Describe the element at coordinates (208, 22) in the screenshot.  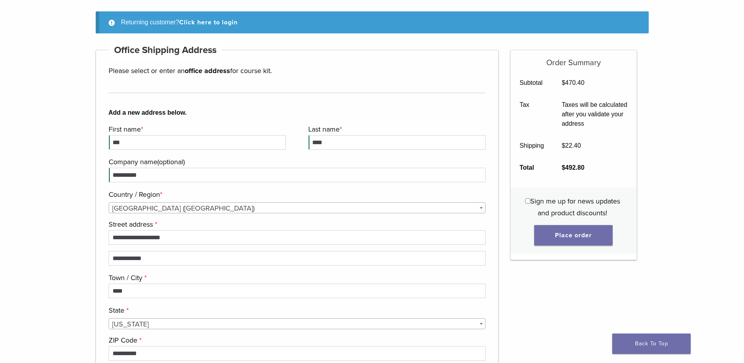
I see `a: Click here to login` at that location.